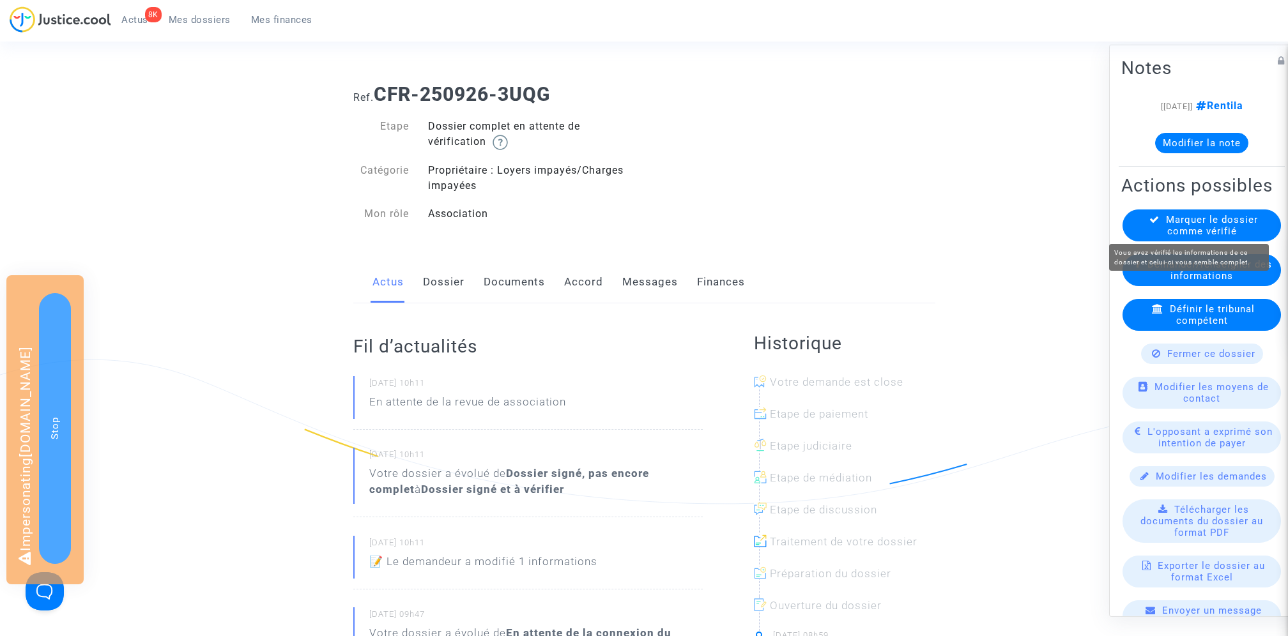 This screenshot has height=636, width=1288. I want to click on h2: Notes, so click(1202, 68).